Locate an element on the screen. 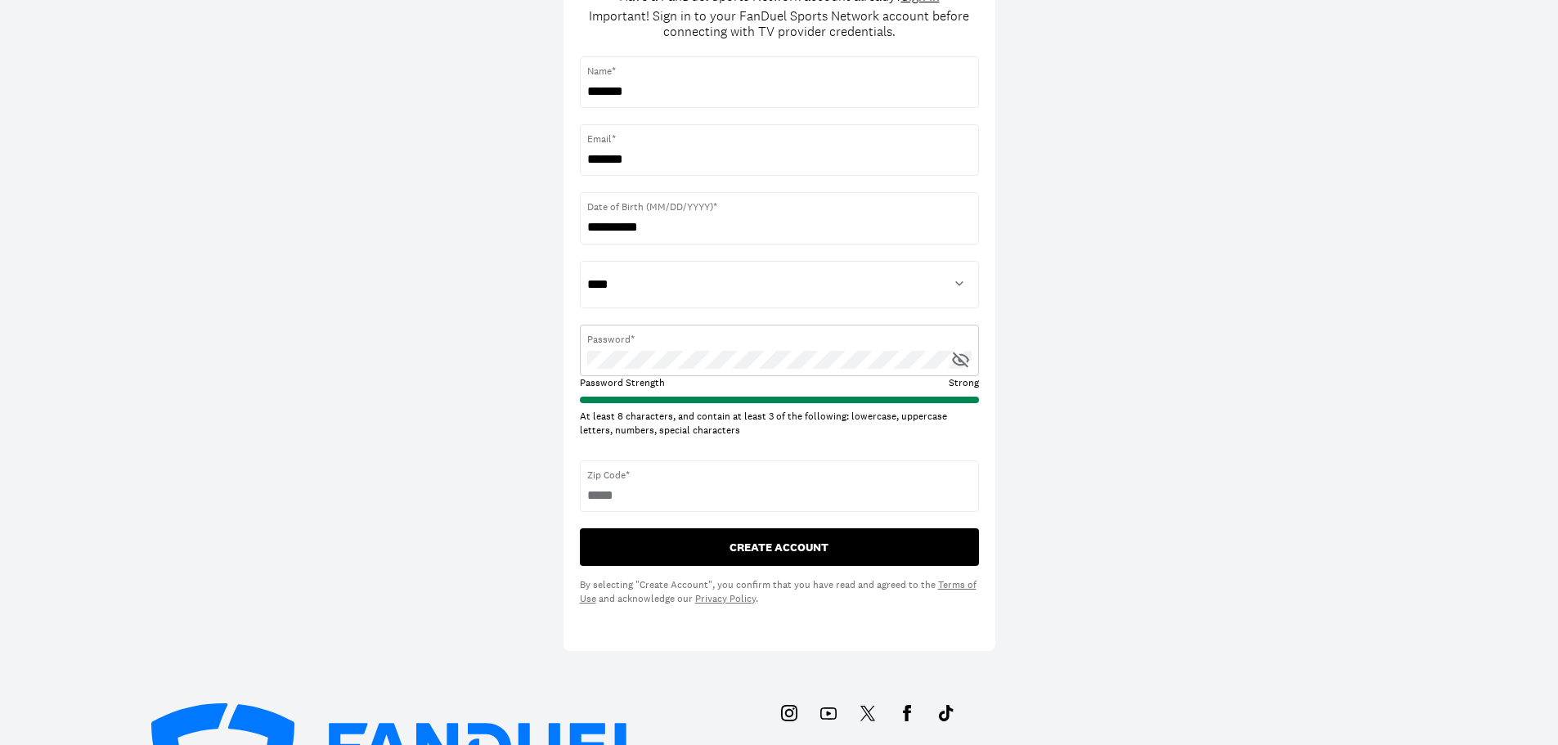 This screenshot has height=745, width=1558. span: Privacy Policy is located at coordinates (725, 598).